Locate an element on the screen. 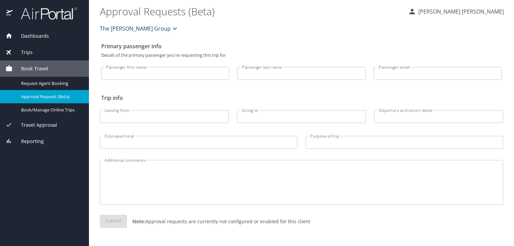  p: Approval requests are currently not configured or enabled for this client is located at coordinates (219, 221).